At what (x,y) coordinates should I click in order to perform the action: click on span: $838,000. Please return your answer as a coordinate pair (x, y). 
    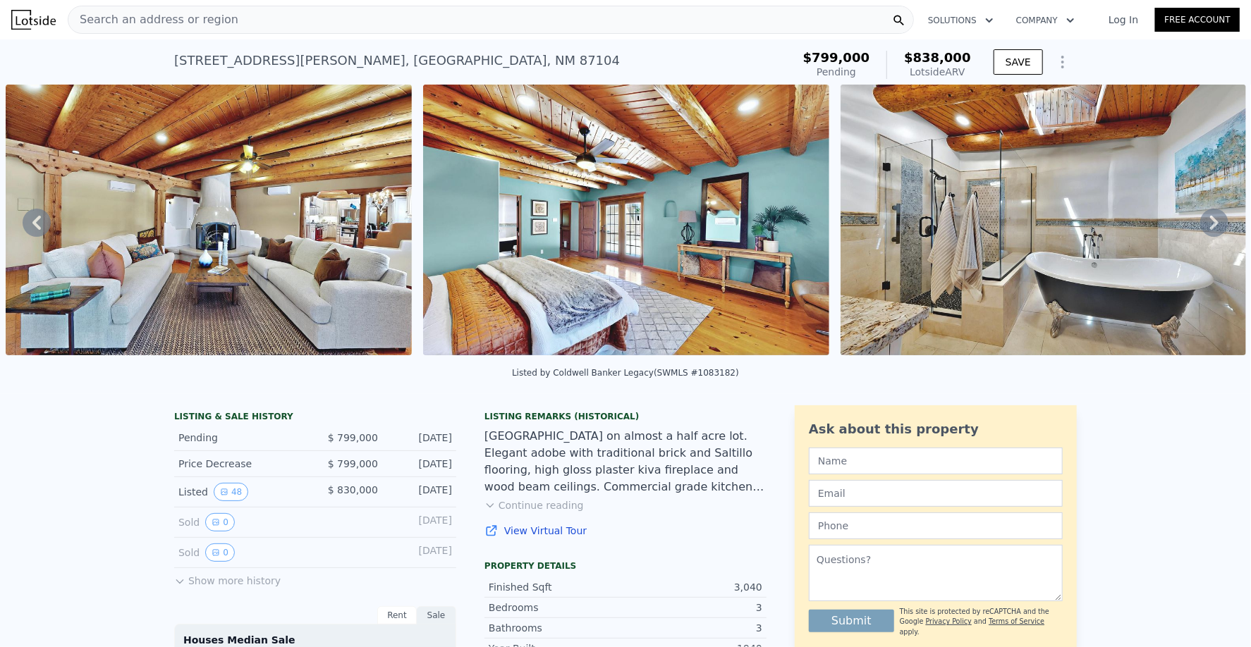
    Looking at the image, I should click on (937, 57).